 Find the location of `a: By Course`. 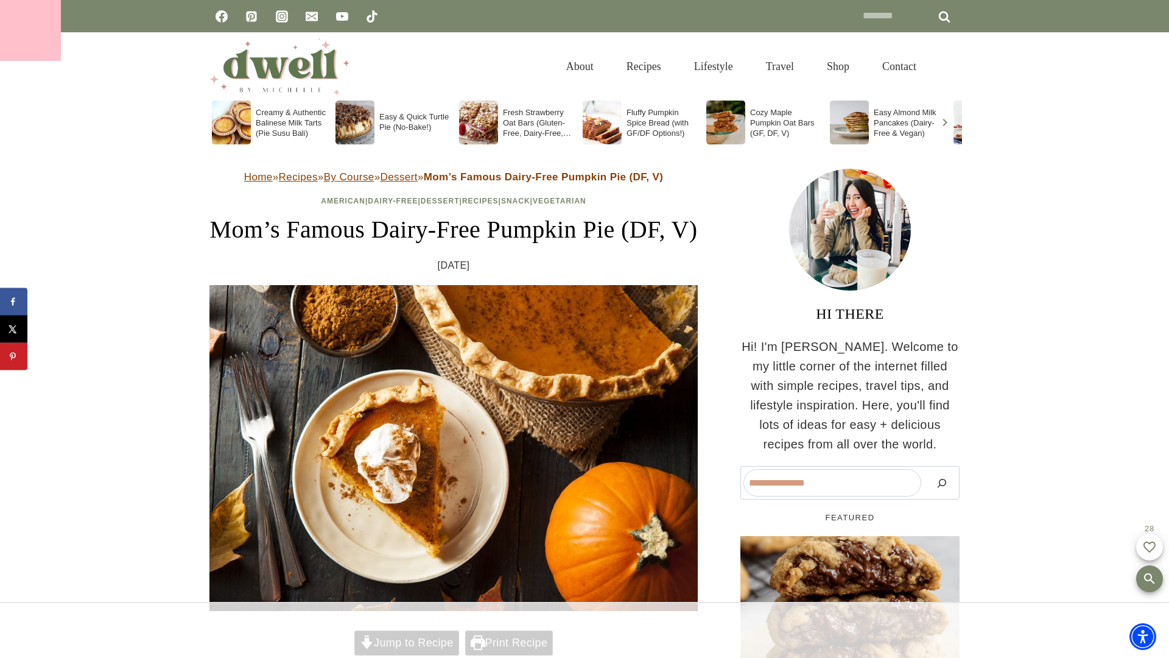

a: By Course is located at coordinates (349, 177).